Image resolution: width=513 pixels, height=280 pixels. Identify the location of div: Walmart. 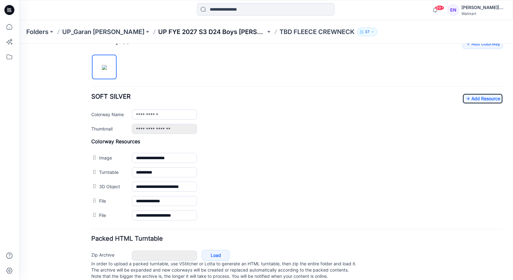
(483, 13).